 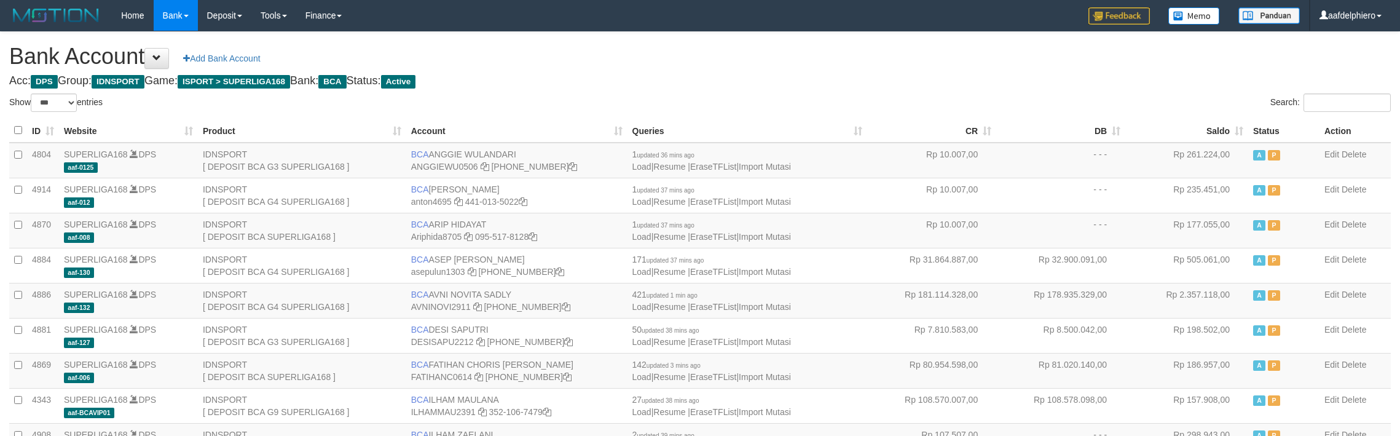 I want to click on span: updated 36 mins ago, so click(x=665, y=155).